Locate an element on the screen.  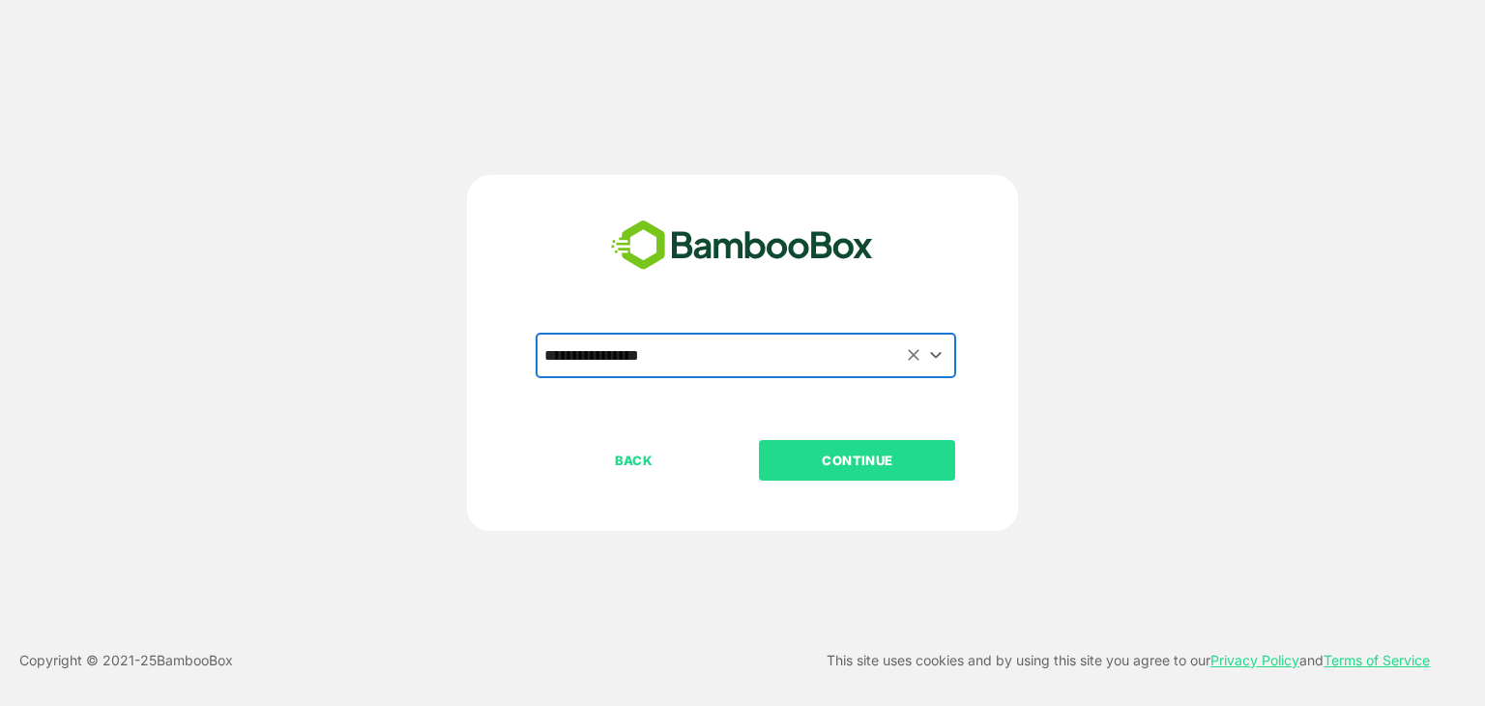
button: Clear is located at coordinates (913, 355).